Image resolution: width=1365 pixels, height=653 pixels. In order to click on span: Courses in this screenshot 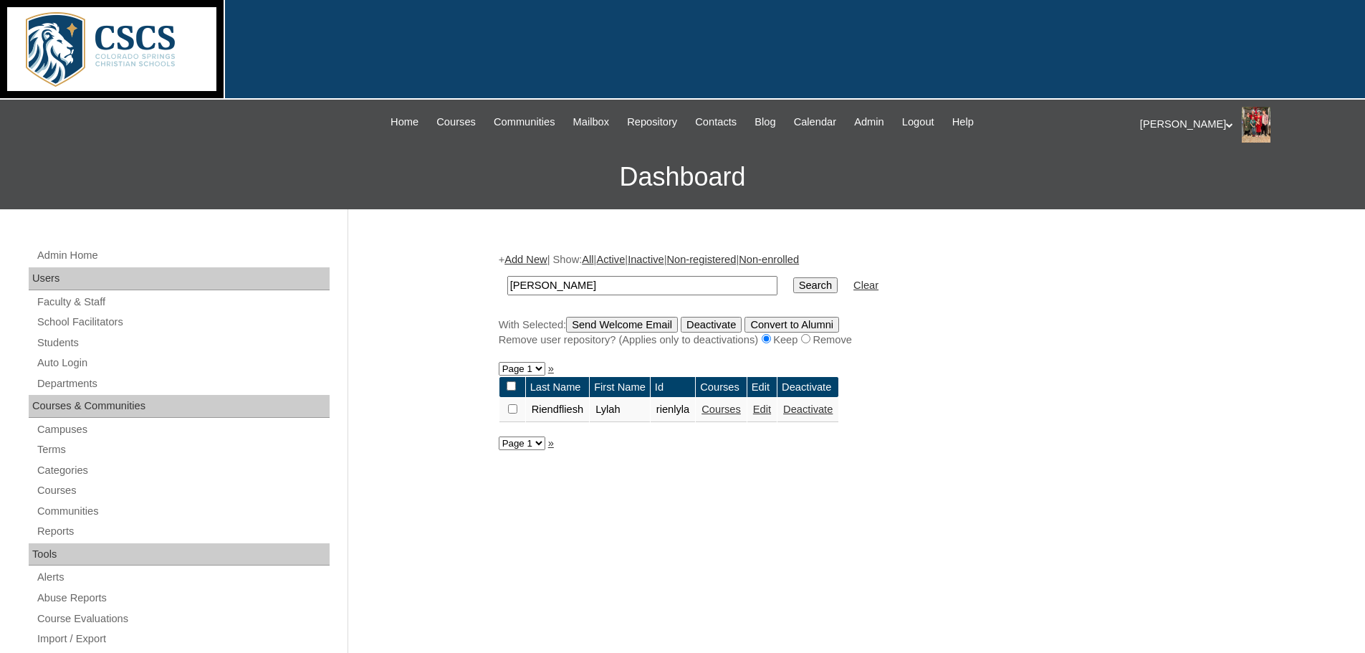, I will do `click(456, 122)`.